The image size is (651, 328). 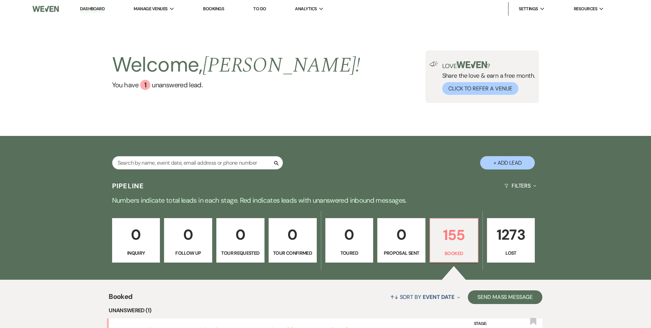 I want to click on h3: Pipeline, so click(x=128, y=186).